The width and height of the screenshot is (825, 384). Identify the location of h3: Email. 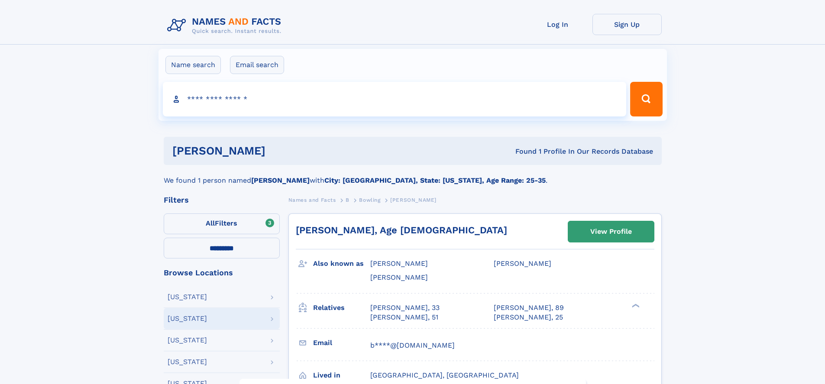
(342, 343).